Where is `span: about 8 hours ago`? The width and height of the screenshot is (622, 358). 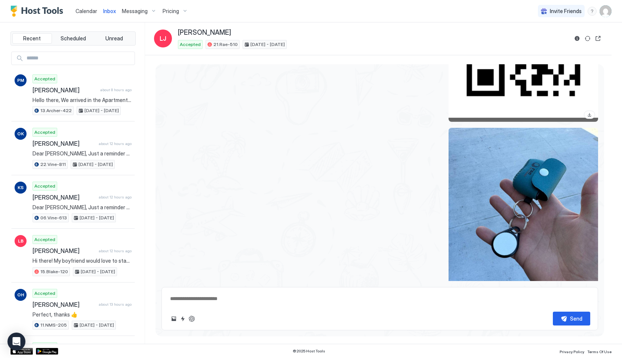 span: about 8 hours ago is located at coordinates (116, 90).